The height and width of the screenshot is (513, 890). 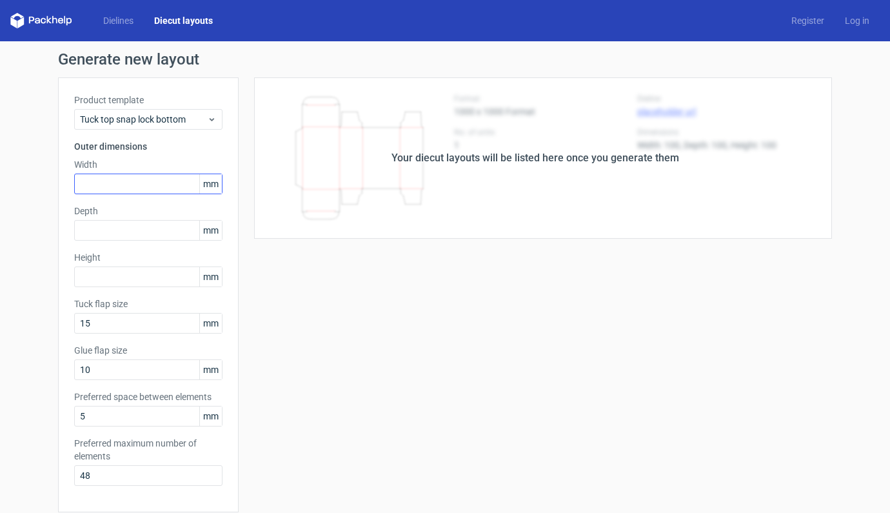 I want to click on a: Diecut layouts, so click(x=183, y=21).